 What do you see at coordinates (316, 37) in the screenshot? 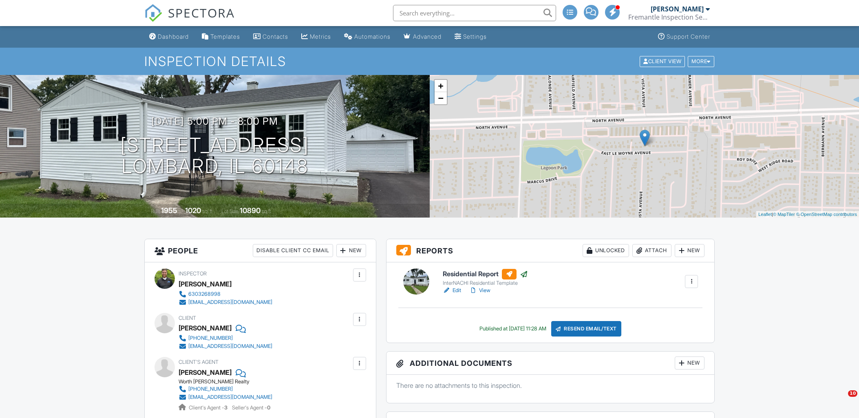
I see `a: Metrics` at bounding box center [316, 37].